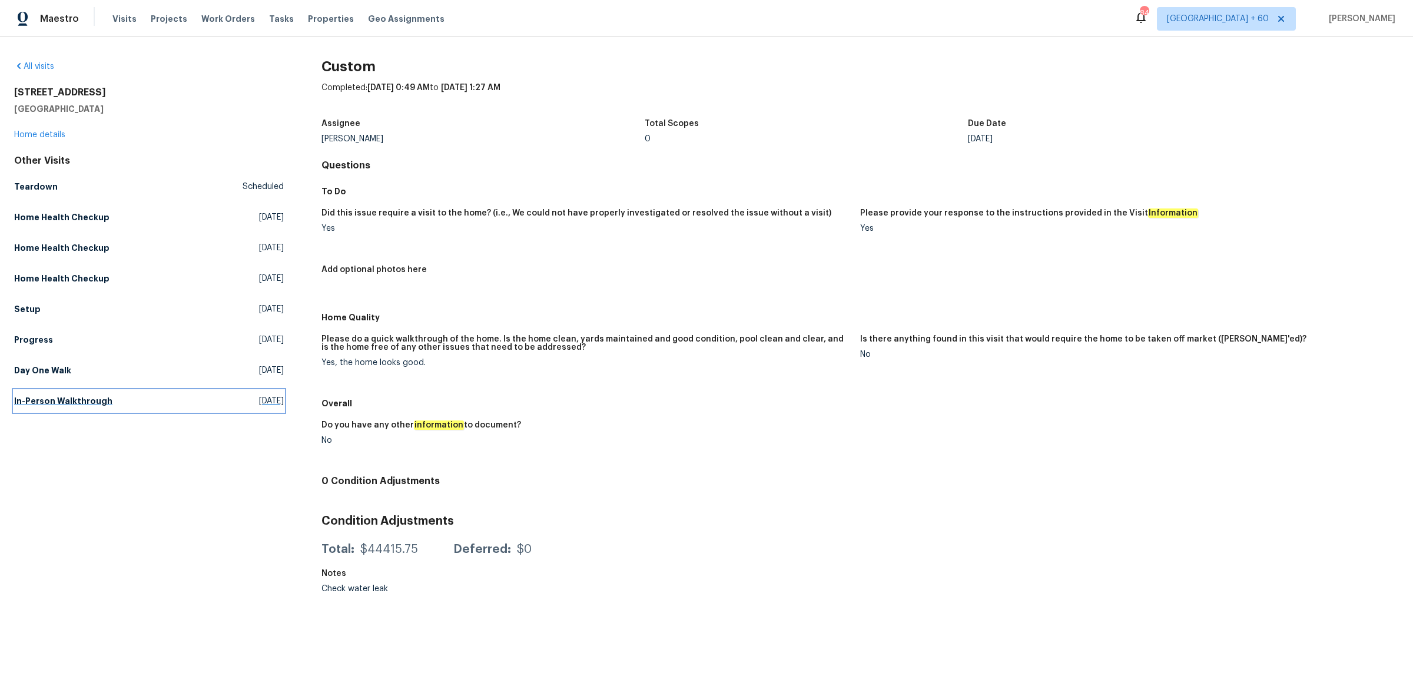 Image resolution: width=1413 pixels, height=676 pixels. I want to click on div: Completed: to, so click(860, 97).